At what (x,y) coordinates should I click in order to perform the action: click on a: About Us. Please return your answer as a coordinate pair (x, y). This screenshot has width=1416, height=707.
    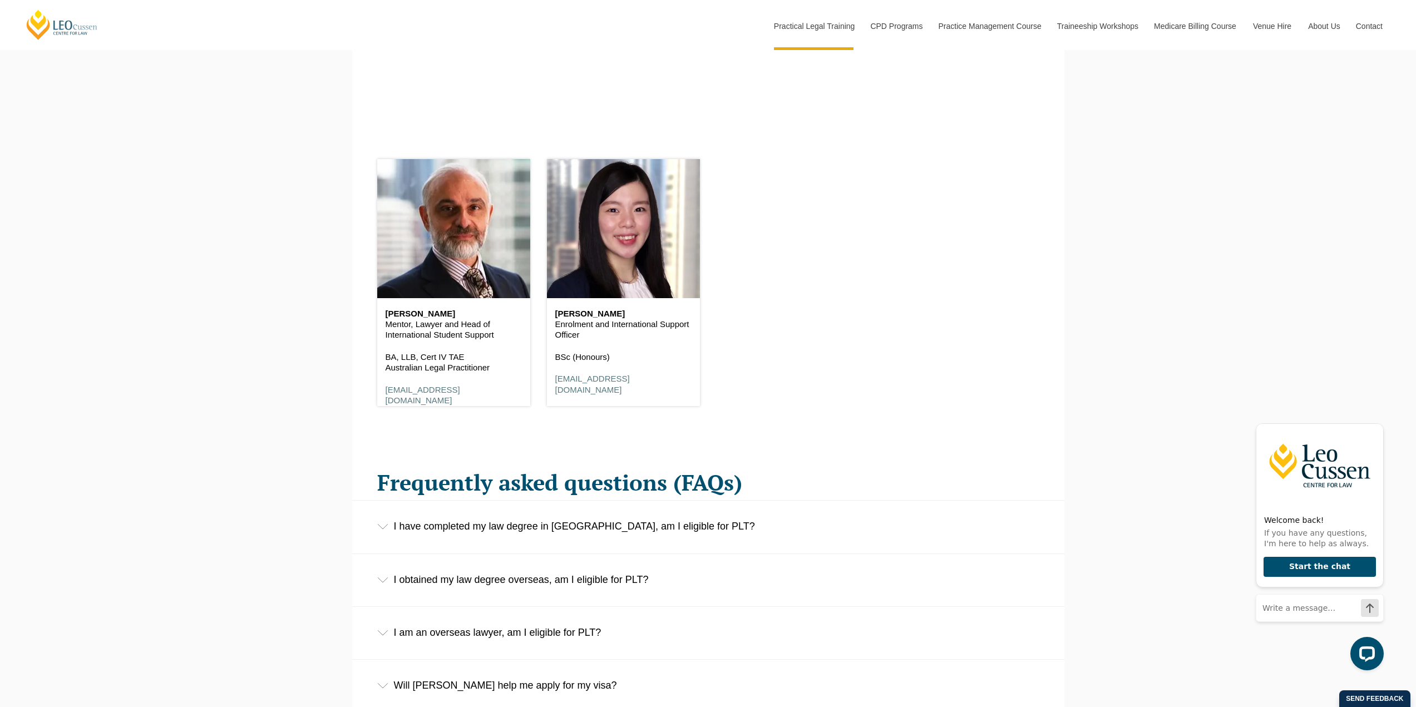
    Looking at the image, I should click on (1324, 26).